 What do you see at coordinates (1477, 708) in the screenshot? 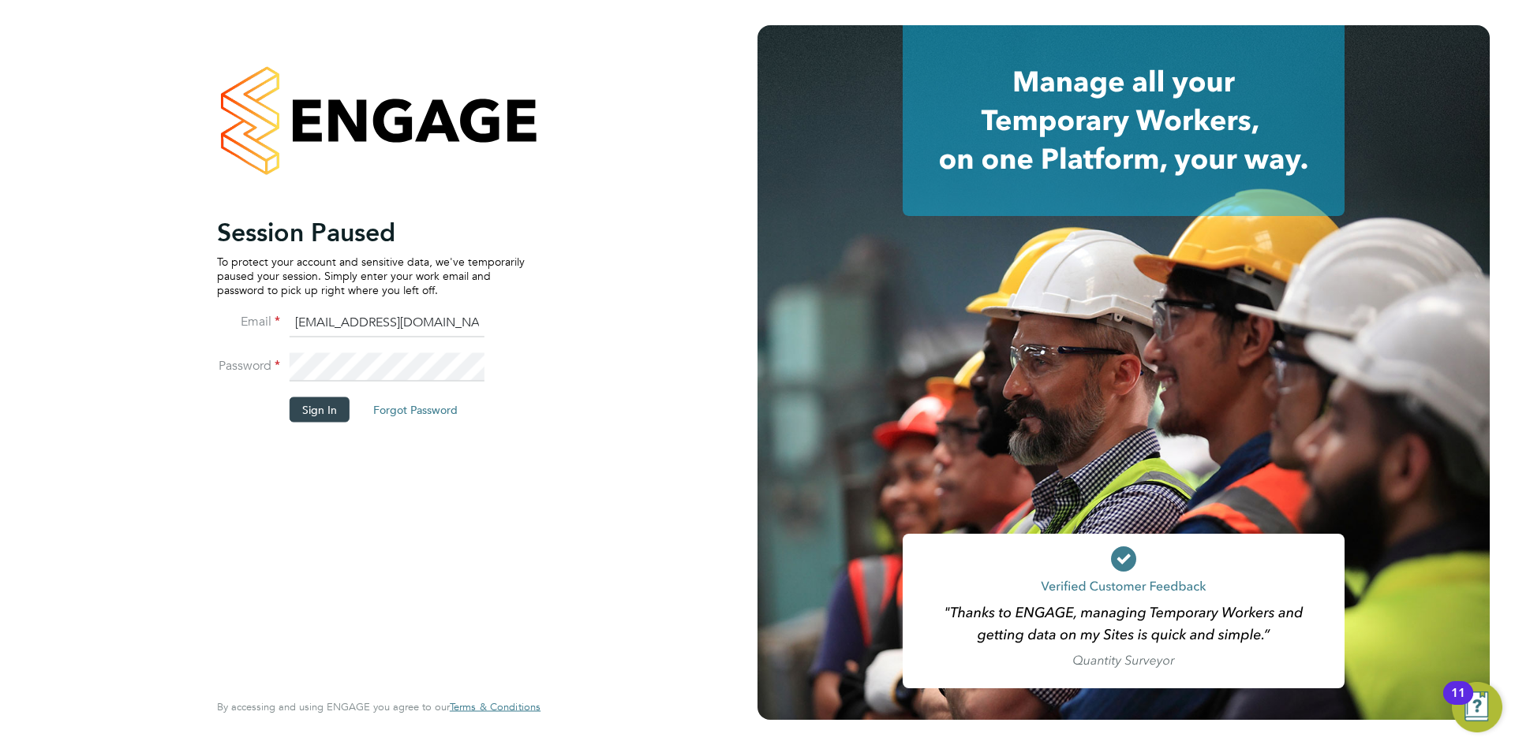
I see `button: Open Resource Center, 11 new notifications` at bounding box center [1477, 708].